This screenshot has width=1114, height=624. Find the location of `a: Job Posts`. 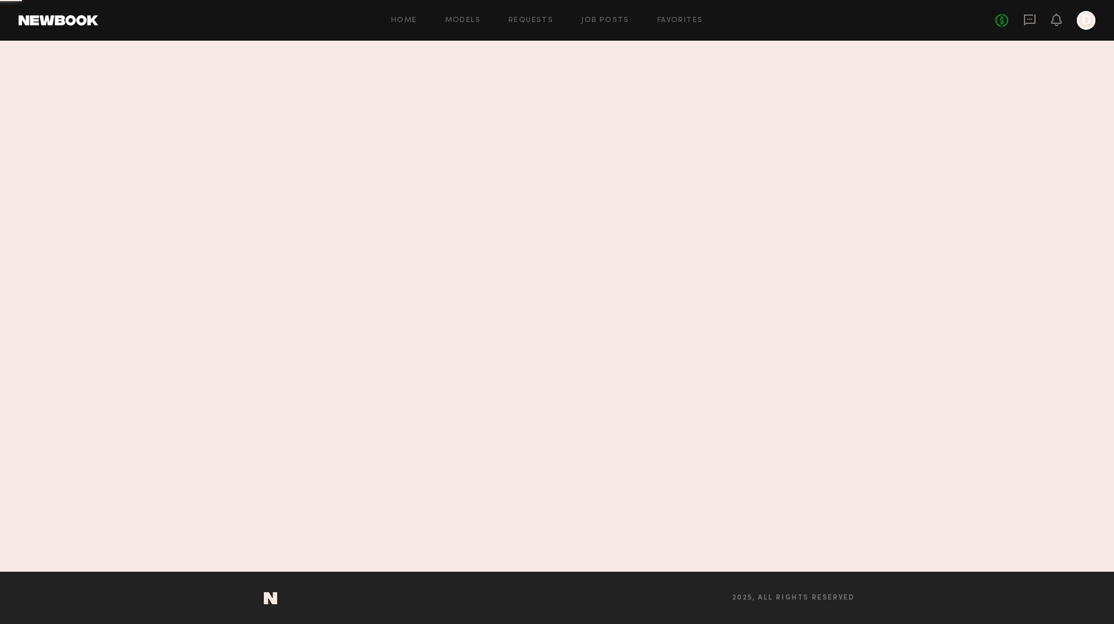

a: Job Posts is located at coordinates (605, 20).